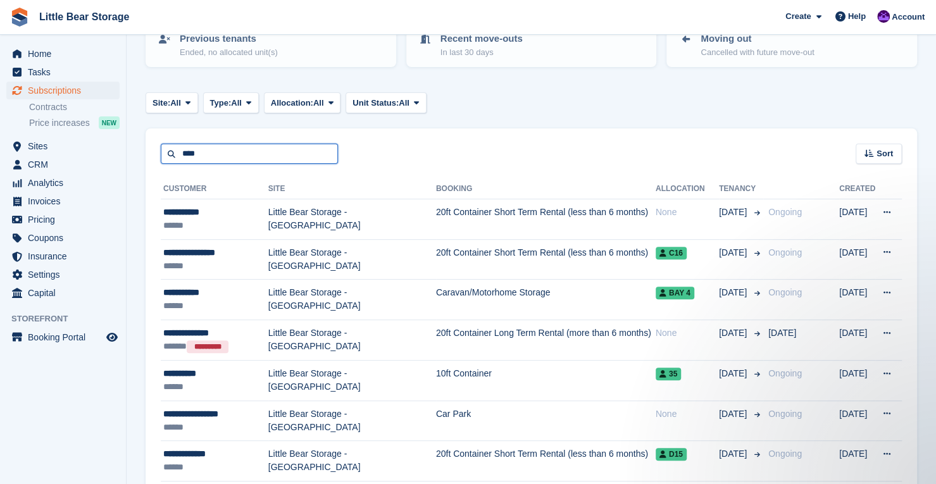 The image size is (936, 484). What do you see at coordinates (757, 39) in the screenshot?
I see `p: Moving out` at bounding box center [757, 39].